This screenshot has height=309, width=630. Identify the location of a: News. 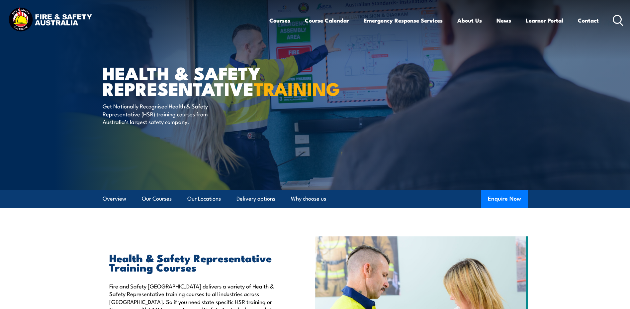
(503, 20).